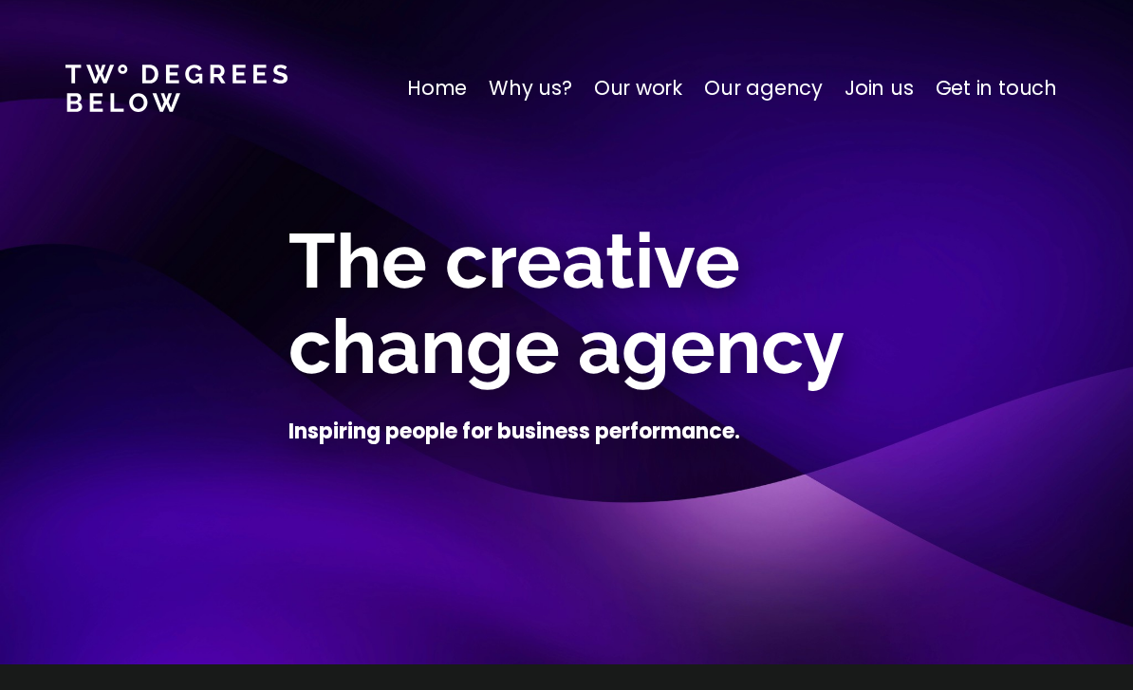 The image size is (1133, 690). Describe the element at coordinates (530, 88) in the screenshot. I see `p: Why us?` at that location.